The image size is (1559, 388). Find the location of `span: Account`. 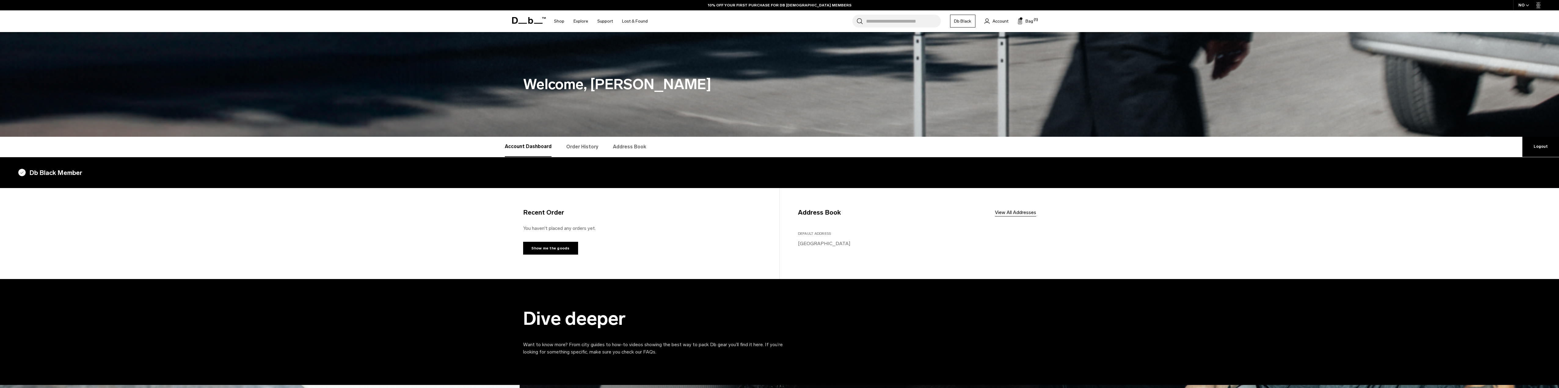

span: Account is located at coordinates (1001, 21).